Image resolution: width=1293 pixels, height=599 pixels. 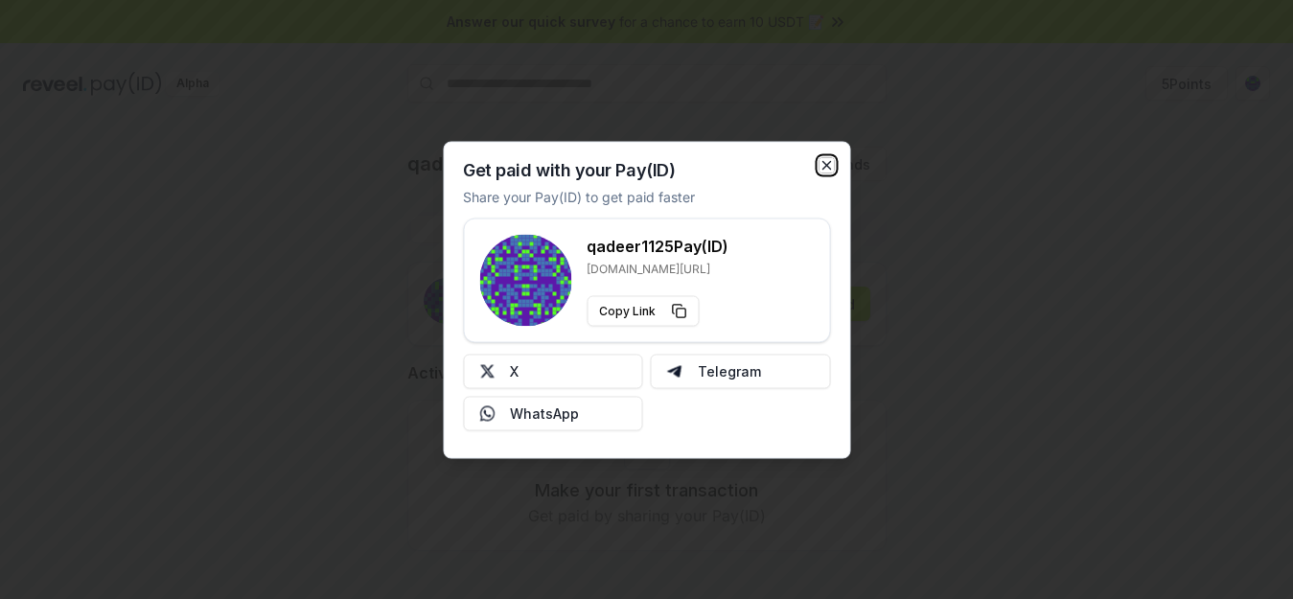 I want to click on img: Telegram, so click(x=675, y=371).